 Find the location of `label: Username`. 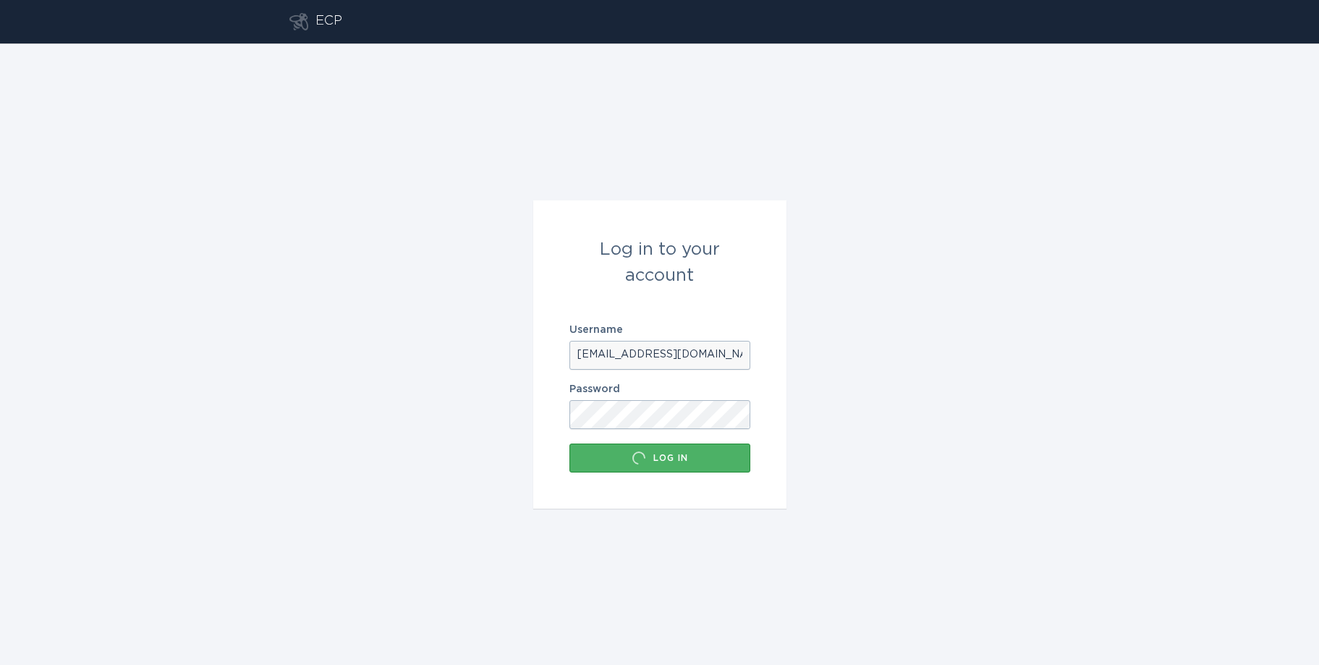

label: Username is located at coordinates (660, 330).